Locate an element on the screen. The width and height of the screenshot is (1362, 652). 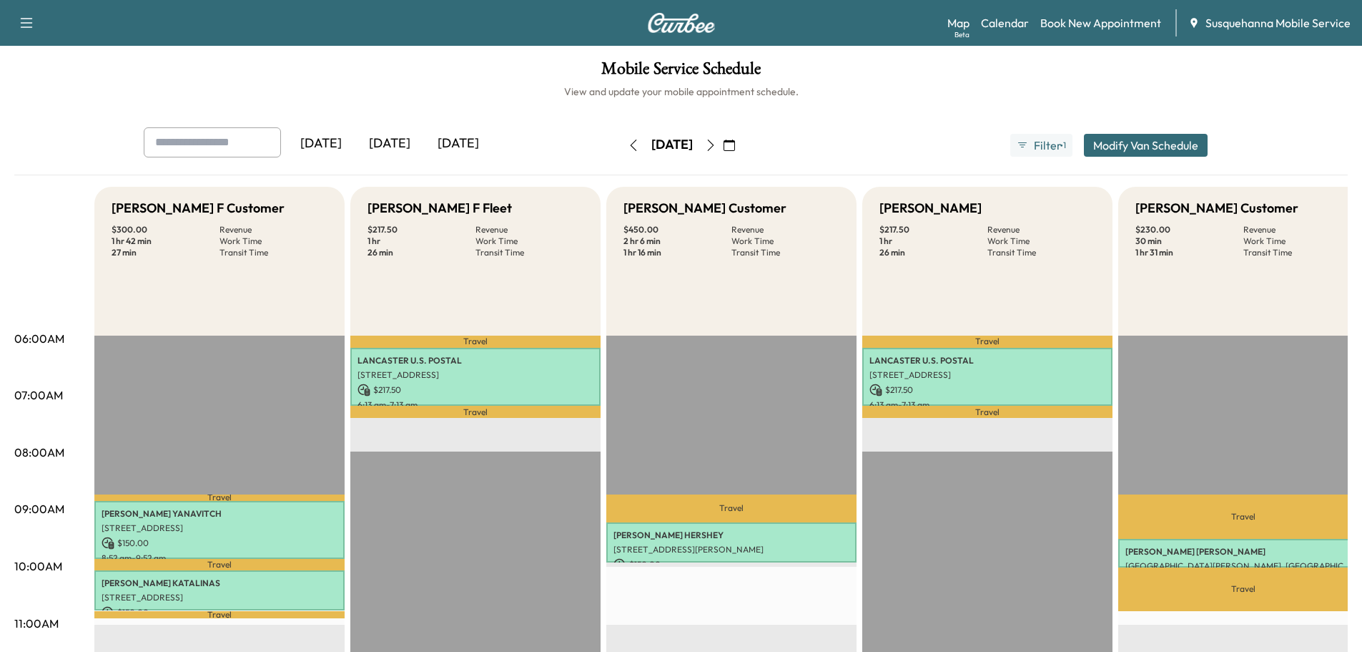
p: 10:00AM is located at coordinates (38, 566).